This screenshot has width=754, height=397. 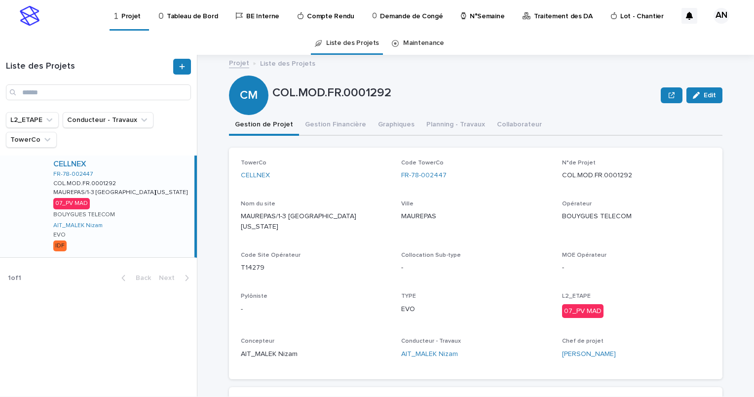 I want to click on button: TowerCo, so click(x=31, y=140).